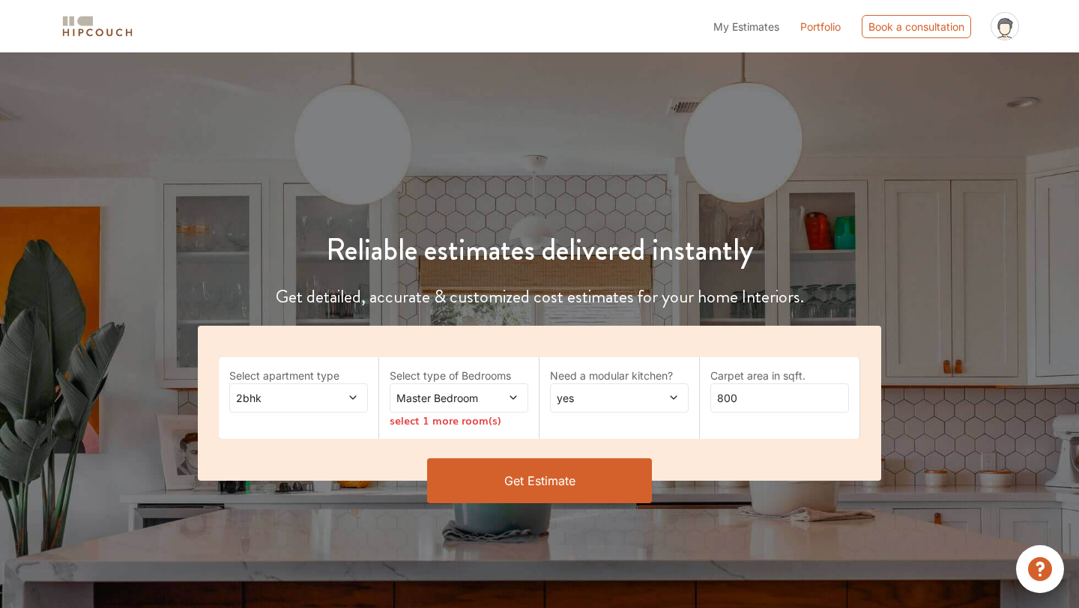 The height and width of the screenshot is (608, 1079). What do you see at coordinates (779, 375) in the screenshot?
I see `label: Carpet area in sqft.` at bounding box center [779, 375].